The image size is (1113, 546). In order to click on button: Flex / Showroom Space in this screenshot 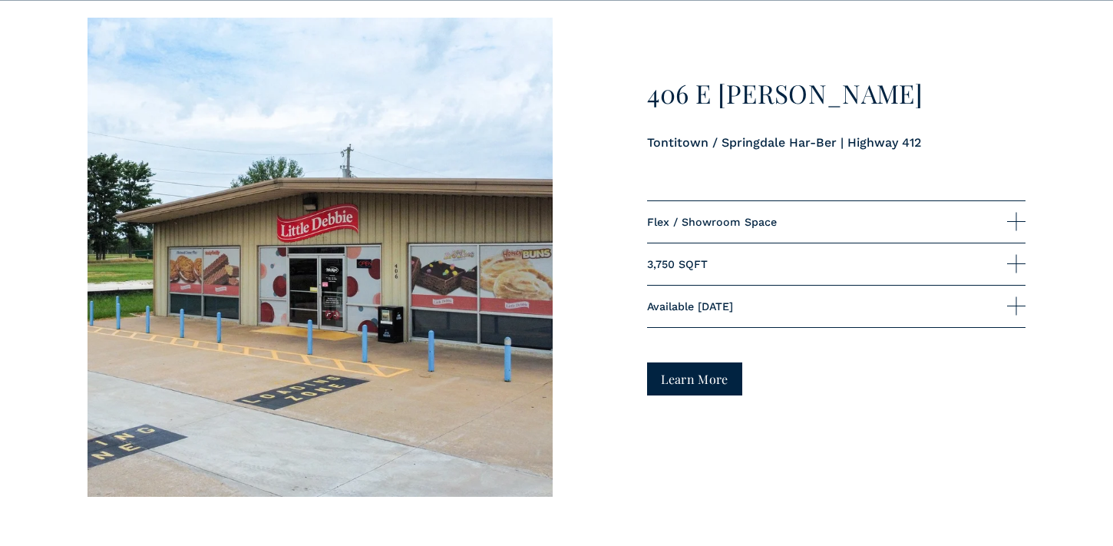, I will do `click(836, 222)`.